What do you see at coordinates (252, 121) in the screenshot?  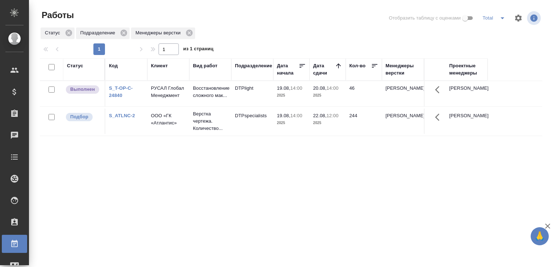 I see `td: DTPspecialists` at bounding box center [252, 121].